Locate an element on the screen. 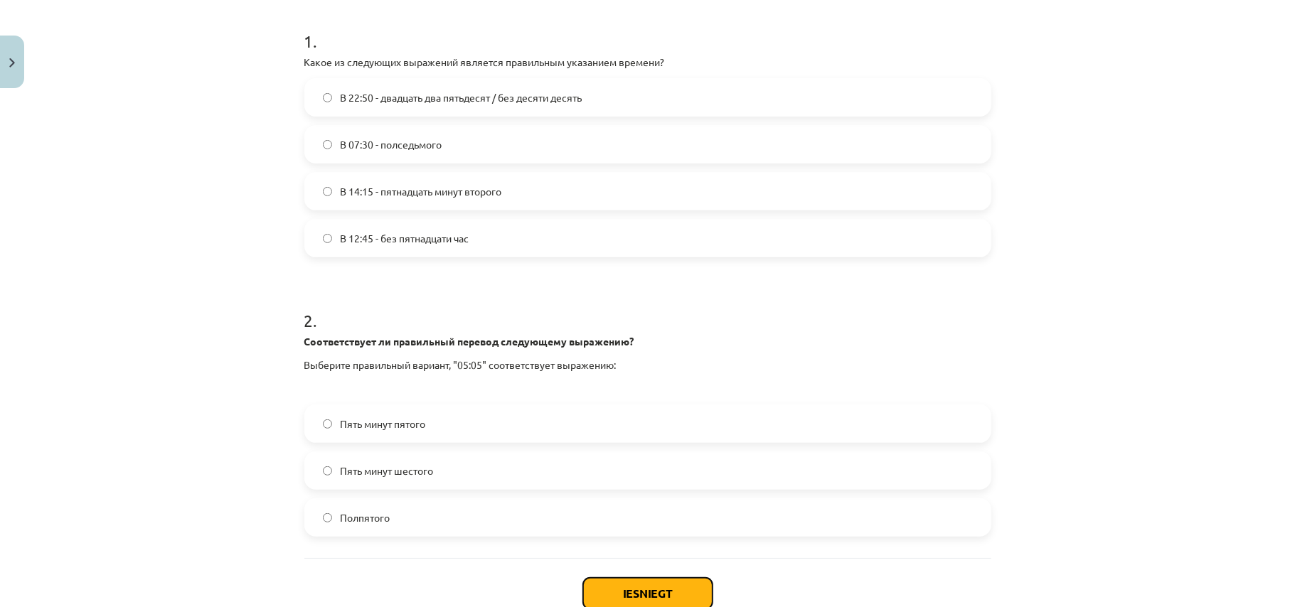 The width and height of the screenshot is (1295, 607). input: Пять минут пятого is located at coordinates (327, 424).